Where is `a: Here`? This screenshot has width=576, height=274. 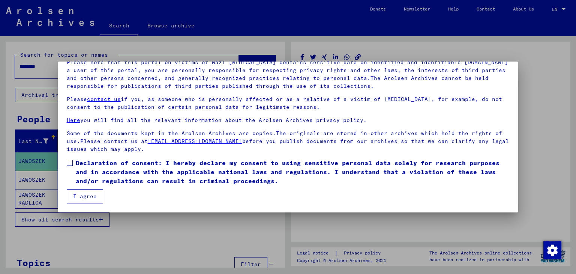
a: Here is located at coordinates (73, 120).